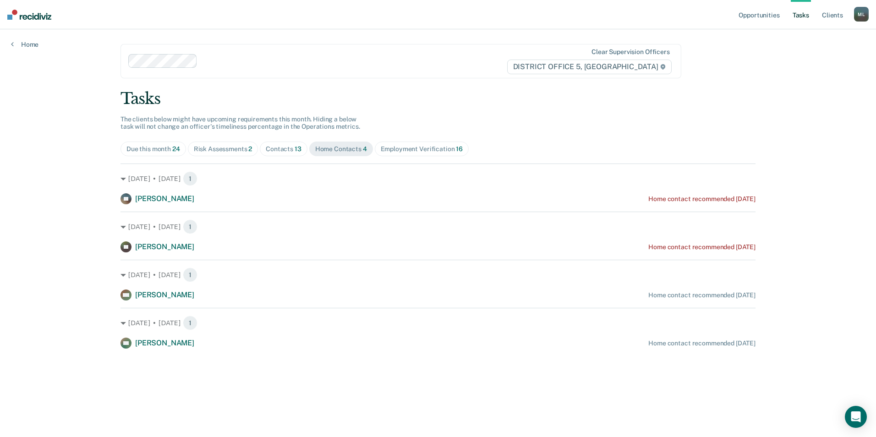 This screenshot has width=876, height=437. Describe the element at coordinates (240, 123) in the screenshot. I see `span: The clients below might have upcoming requirements this month. Hiding a below task will not chang...` at that location.